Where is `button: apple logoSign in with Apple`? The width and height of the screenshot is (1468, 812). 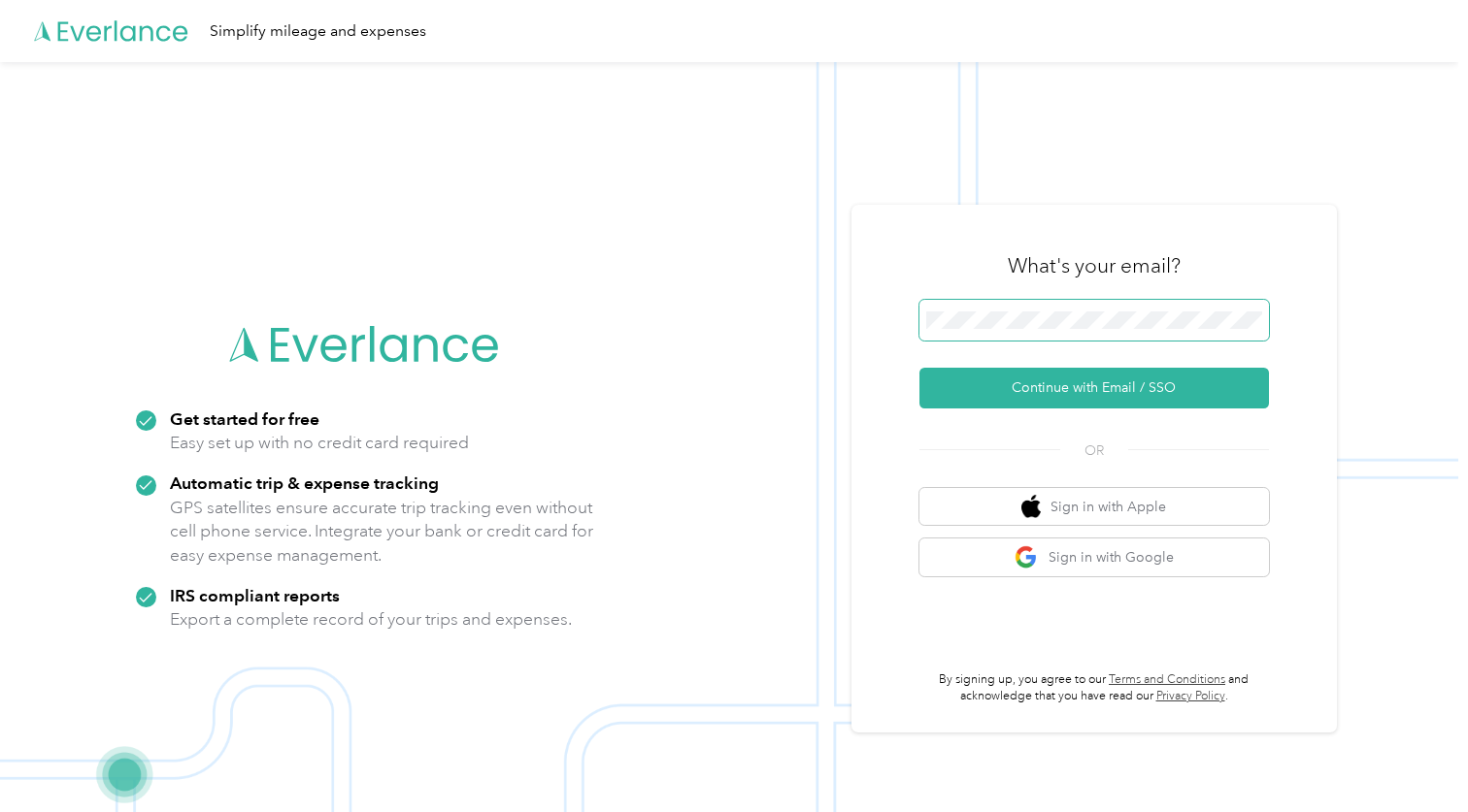
button: apple logoSign in with Apple is located at coordinates (1094, 506).